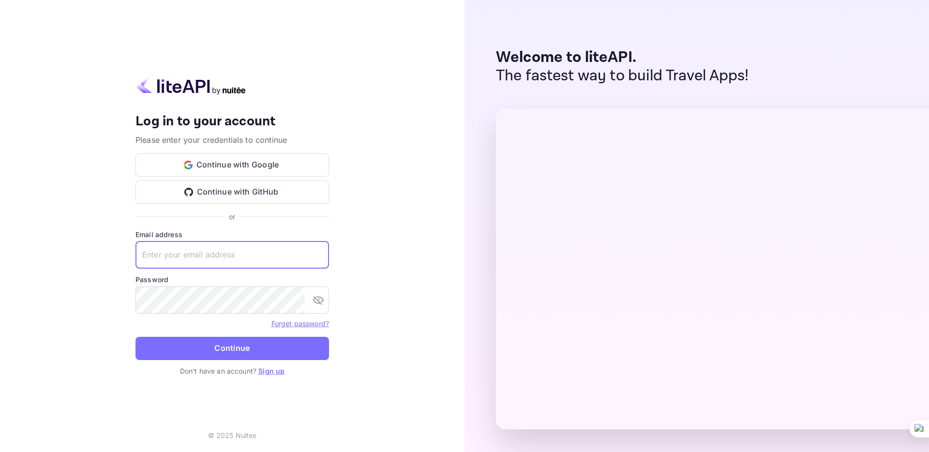 The image size is (929, 452). What do you see at coordinates (232, 192) in the screenshot?
I see `button: Continue with GitHub` at bounding box center [232, 192].